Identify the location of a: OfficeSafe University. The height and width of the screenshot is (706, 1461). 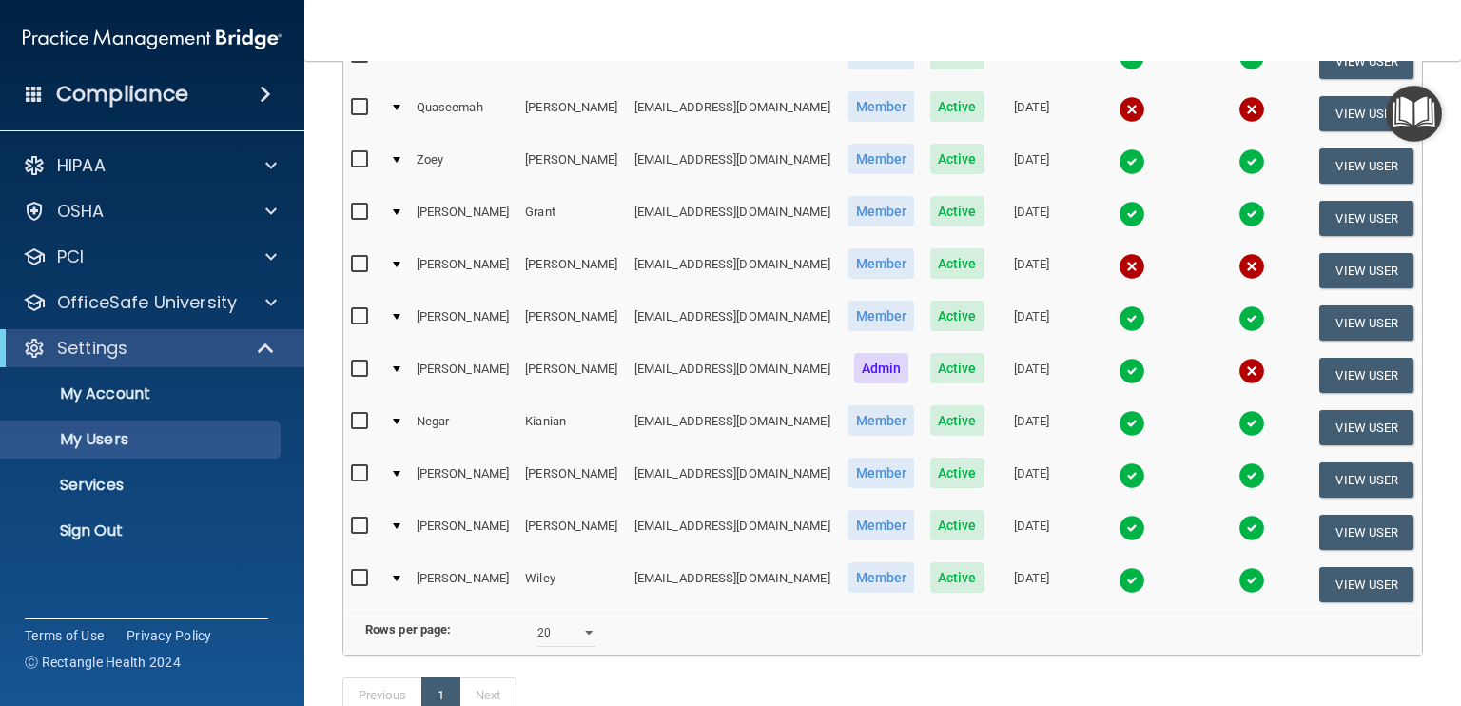
(149, 302).